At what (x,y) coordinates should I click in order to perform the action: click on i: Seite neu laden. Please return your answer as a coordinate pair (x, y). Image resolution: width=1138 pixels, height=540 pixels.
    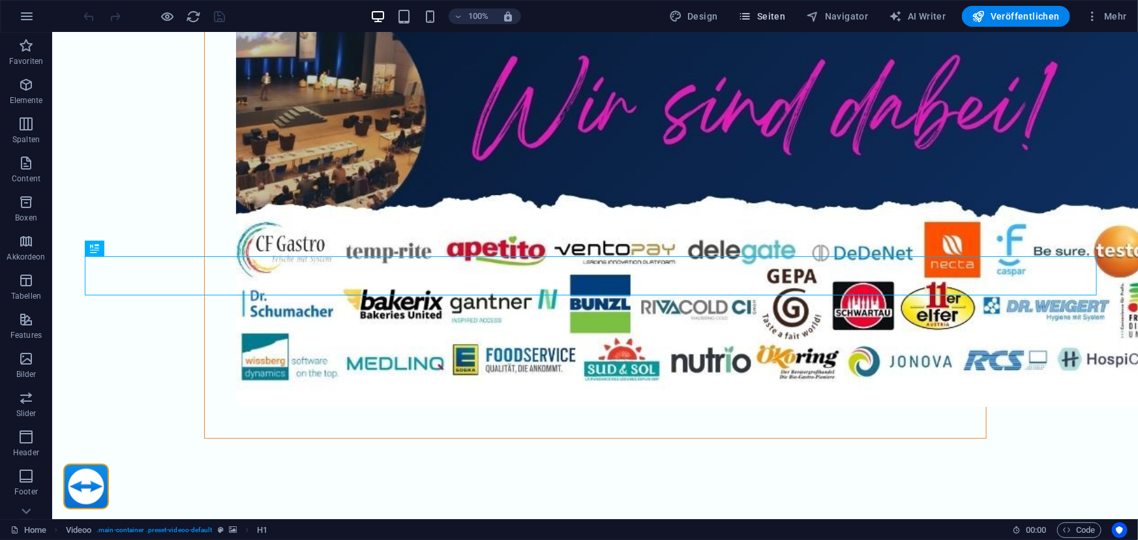
    Looking at the image, I should click on (194, 16).